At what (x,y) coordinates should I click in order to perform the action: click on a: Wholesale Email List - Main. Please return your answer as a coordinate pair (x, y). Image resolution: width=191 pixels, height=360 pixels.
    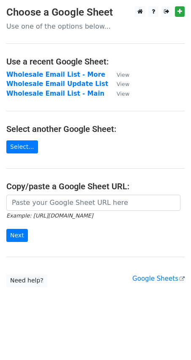
    Looking at the image, I should click on (55, 94).